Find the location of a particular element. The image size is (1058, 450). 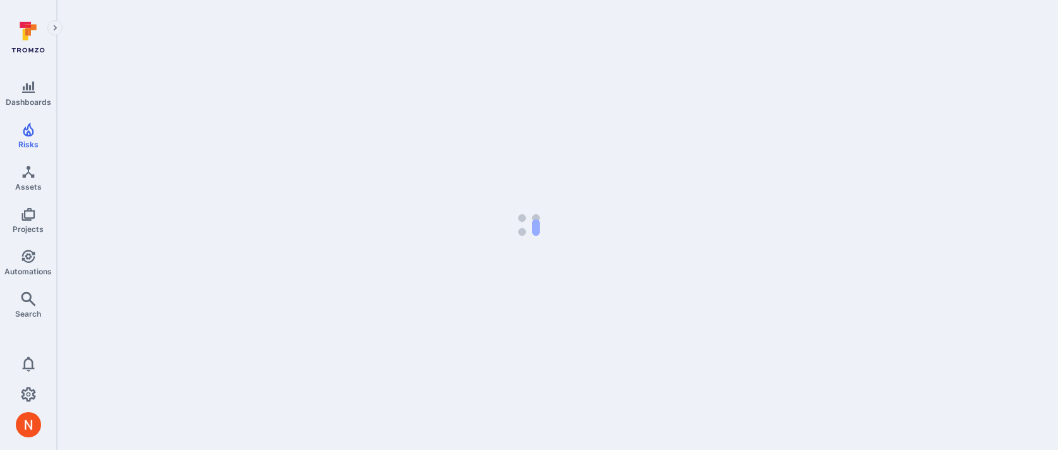

span: Dashboards is located at coordinates (28, 102).